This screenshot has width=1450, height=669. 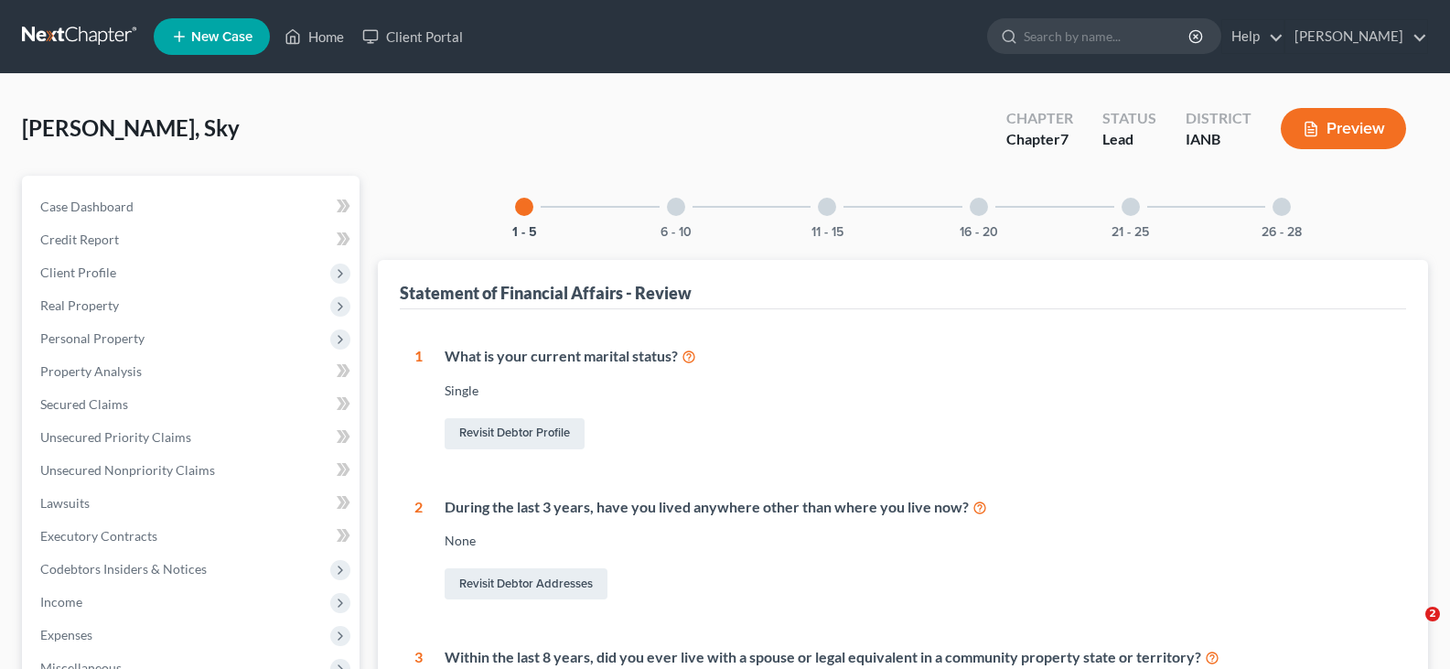 I want to click on div: 2, so click(x=418, y=550).